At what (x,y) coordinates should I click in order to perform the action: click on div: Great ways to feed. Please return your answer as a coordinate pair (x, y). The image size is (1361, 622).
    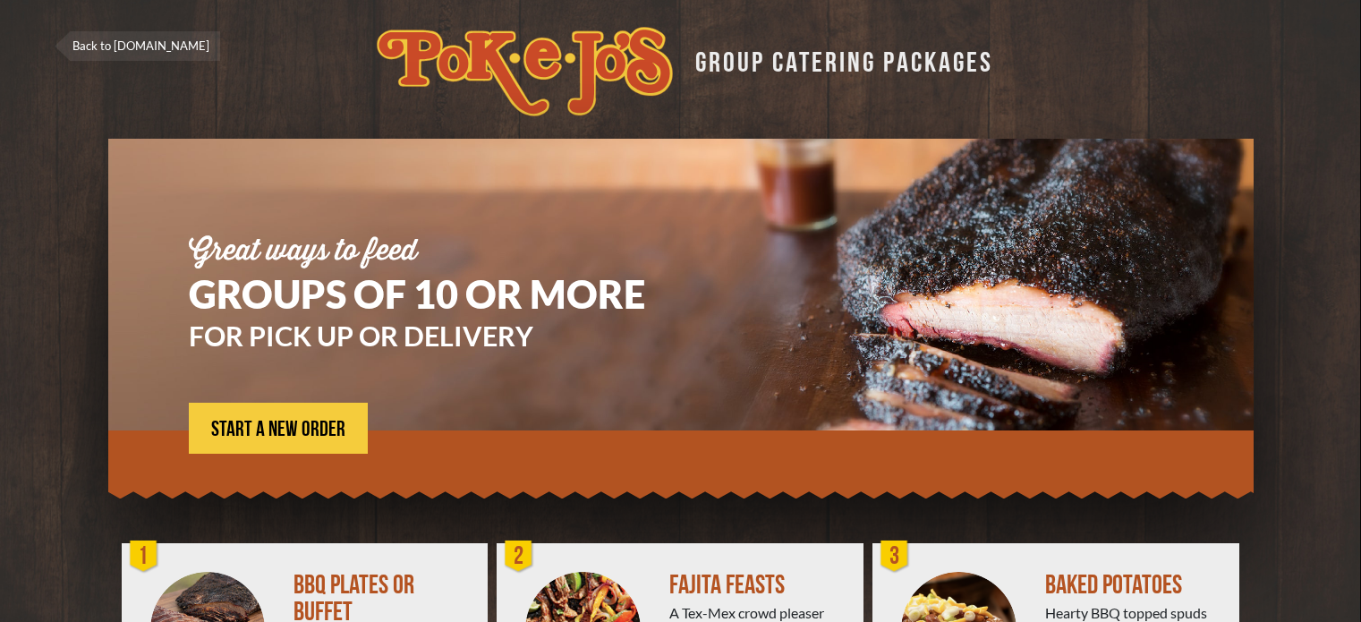
    Looking at the image, I should click on (444, 251).